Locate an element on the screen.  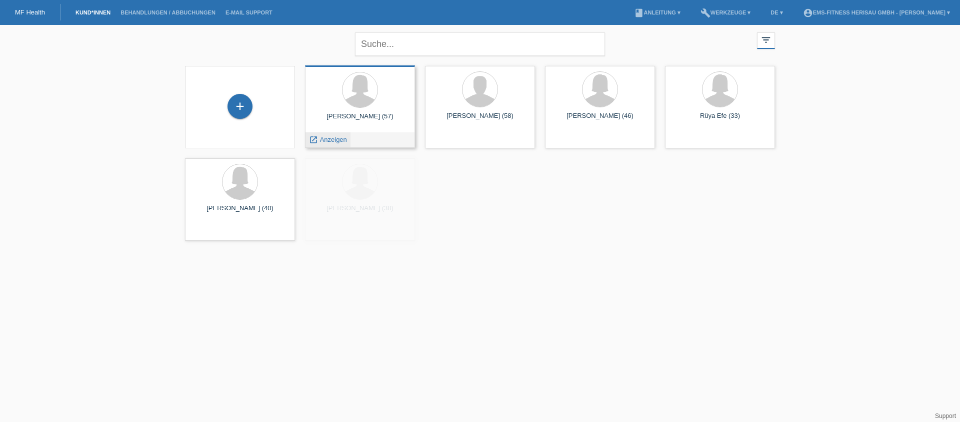
a: Behandlungen / Abbuchungen is located at coordinates (168, 12).